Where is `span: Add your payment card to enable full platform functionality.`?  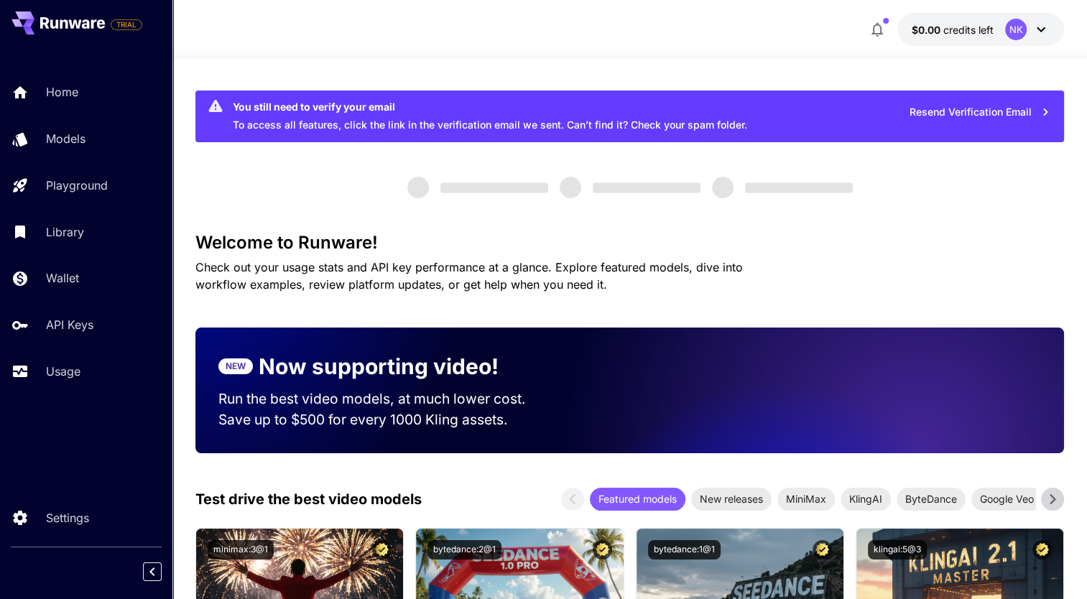
span: Add your payment card to enable full platform functionality. is located at coordinates (126, 24).